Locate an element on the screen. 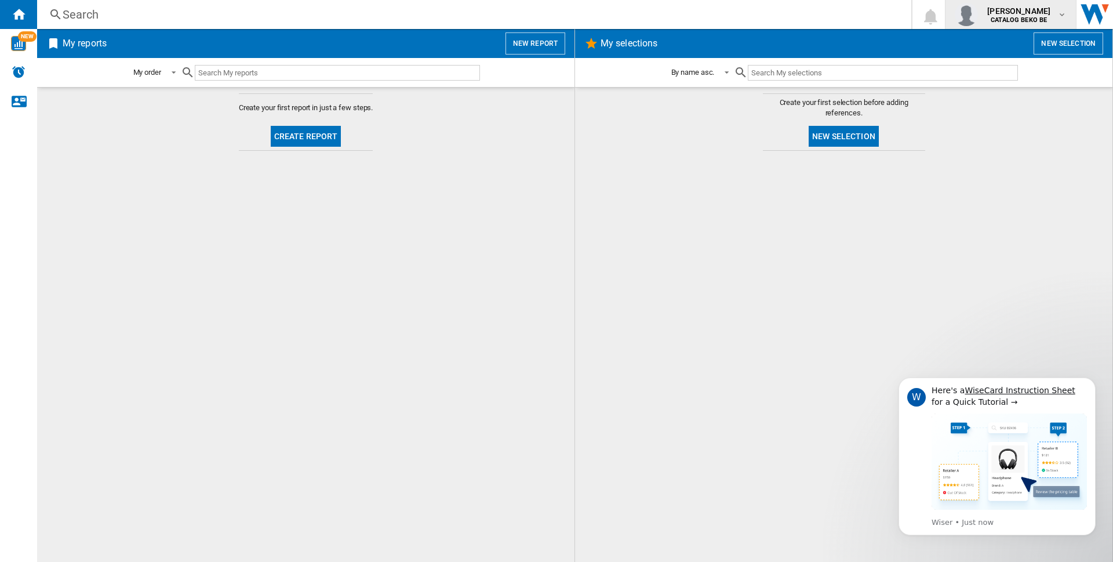 This screenshot has width=1113, height=562. input: Search My reports is located at coordinates (337, 72).